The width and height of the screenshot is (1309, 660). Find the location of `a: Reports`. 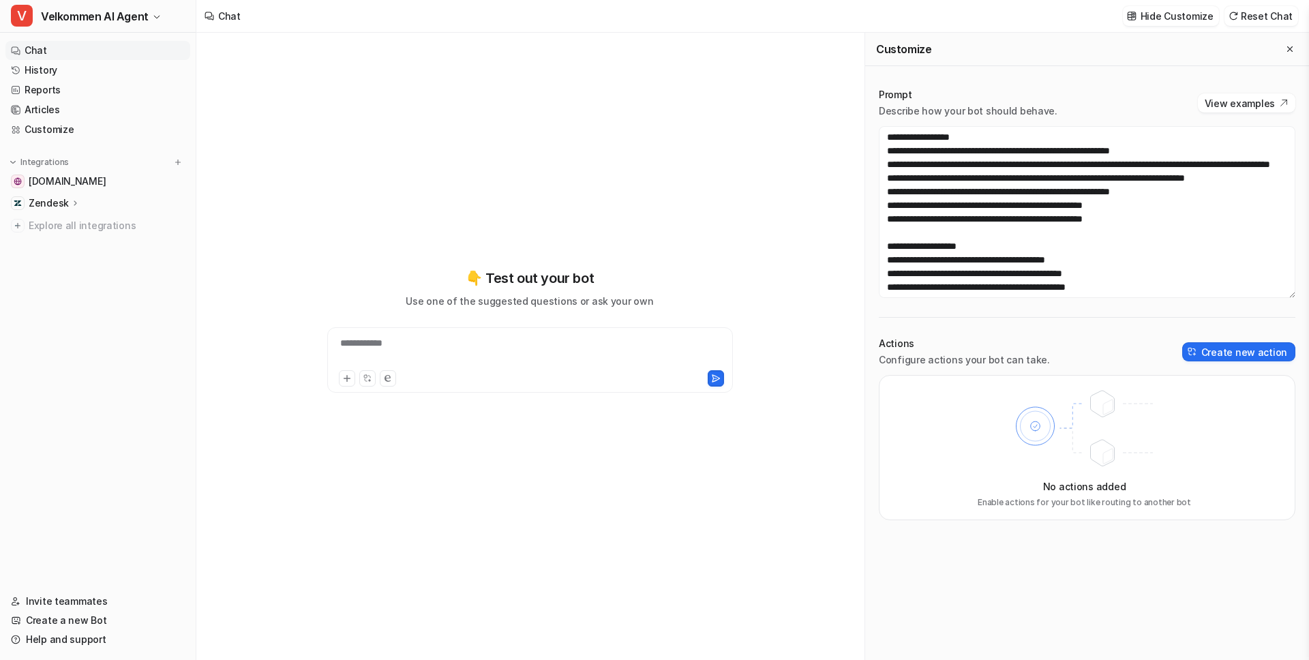

a: Reports is located at coordinates (98, 90).